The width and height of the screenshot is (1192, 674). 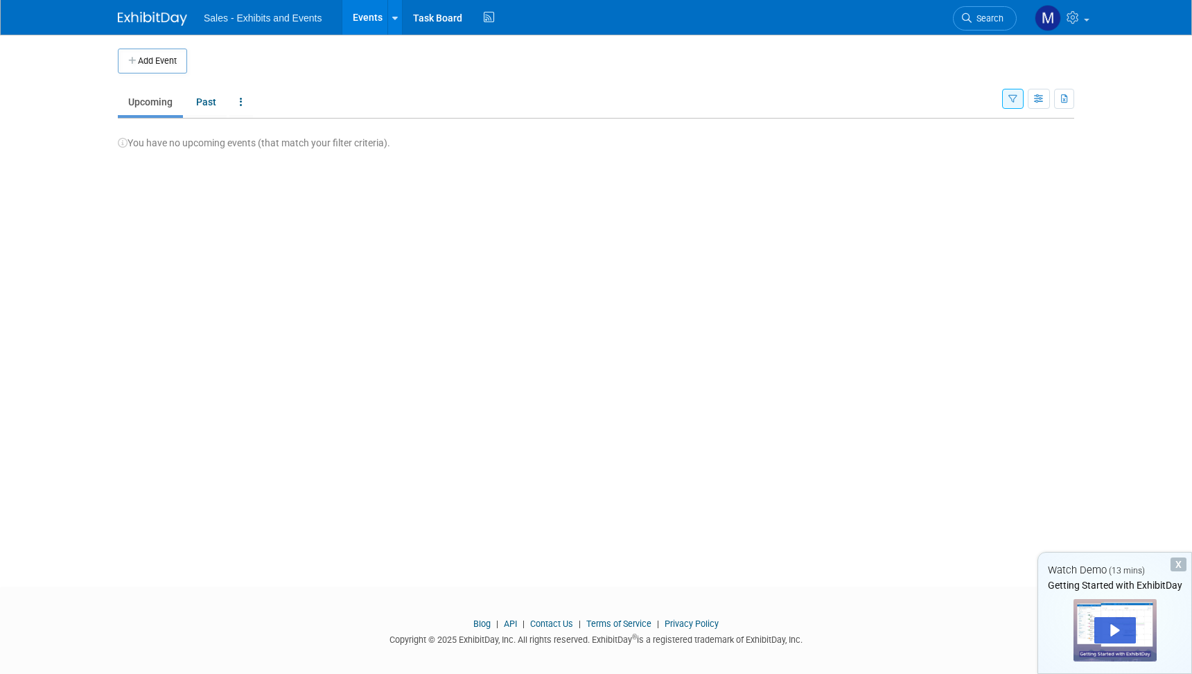 What do you see at coordinates (1048, 18) in the screenshot?
I see `img: Melissa Fowler` at bounding box center [1048, 18].